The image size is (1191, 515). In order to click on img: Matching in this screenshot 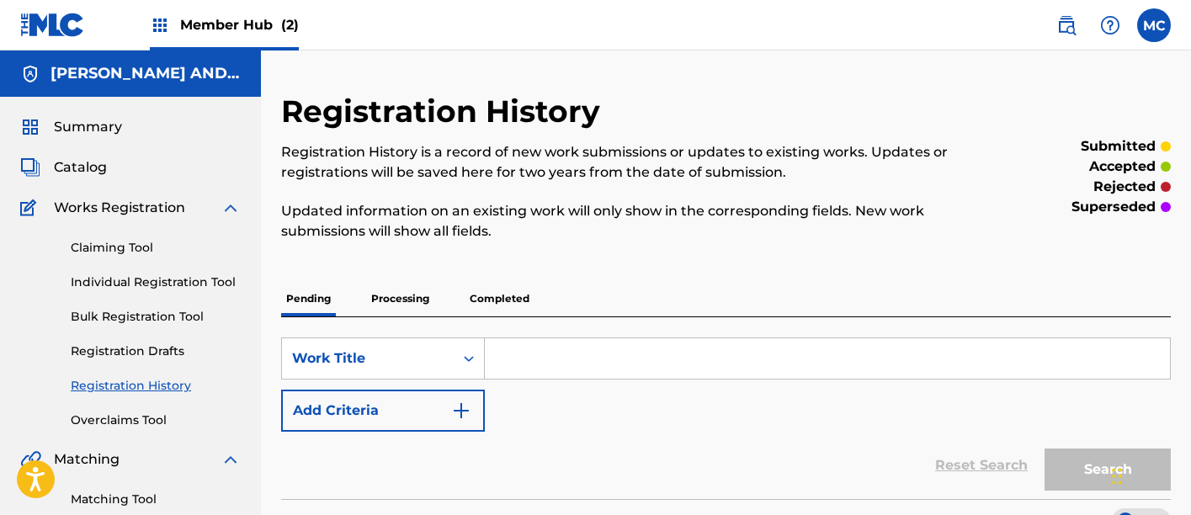, I will do `click(30, 460)`.